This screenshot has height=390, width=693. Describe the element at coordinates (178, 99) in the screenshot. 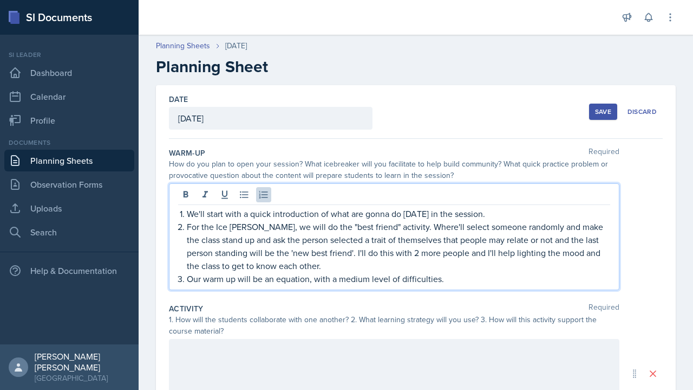

I see `label: Date` at that location.